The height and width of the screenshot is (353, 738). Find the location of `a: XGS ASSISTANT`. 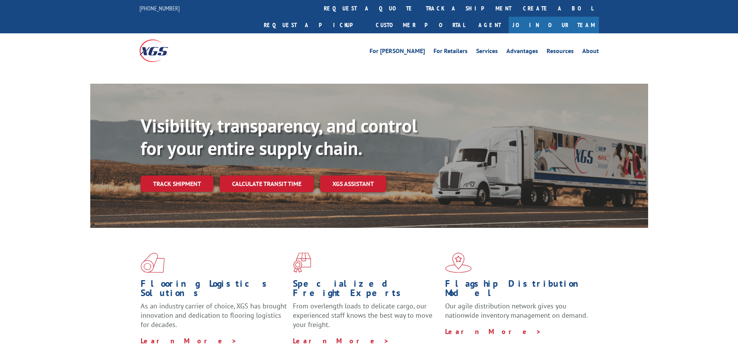

a: XGS ASSISTANT is located at coordinates (353, 184).